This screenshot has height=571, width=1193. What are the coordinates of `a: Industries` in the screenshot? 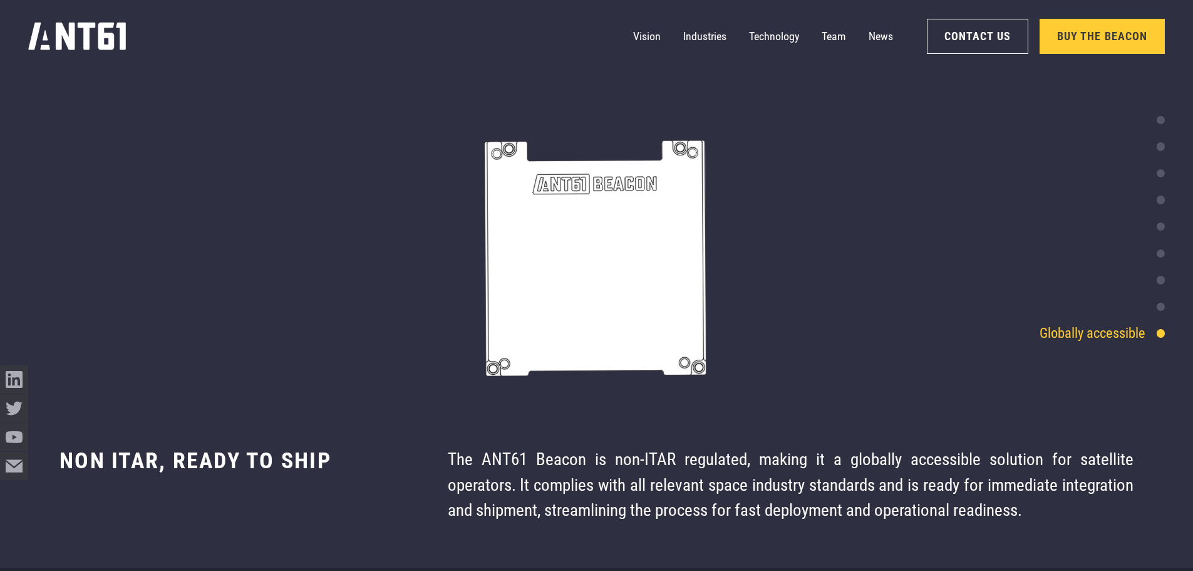 It's located at (705, 36).